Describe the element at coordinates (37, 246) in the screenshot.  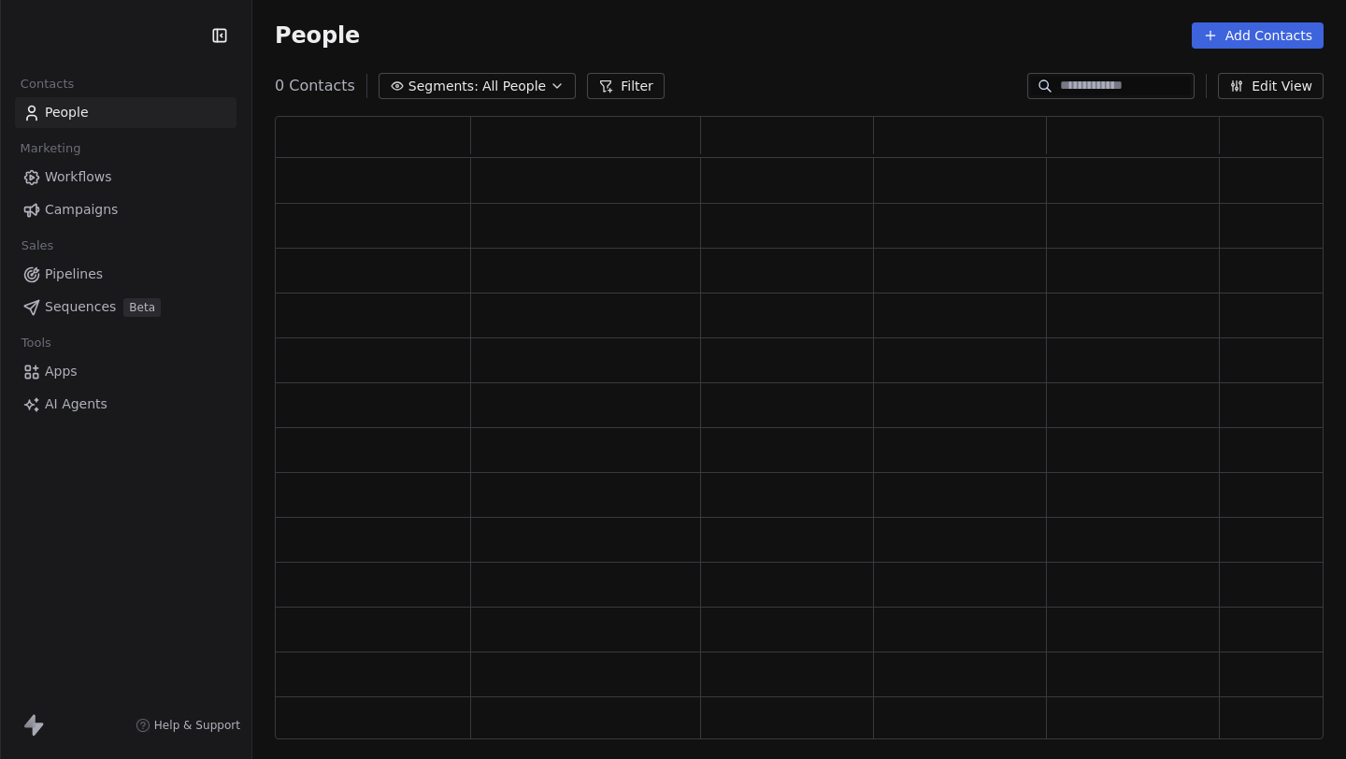
I see `span: Sales` at that location.